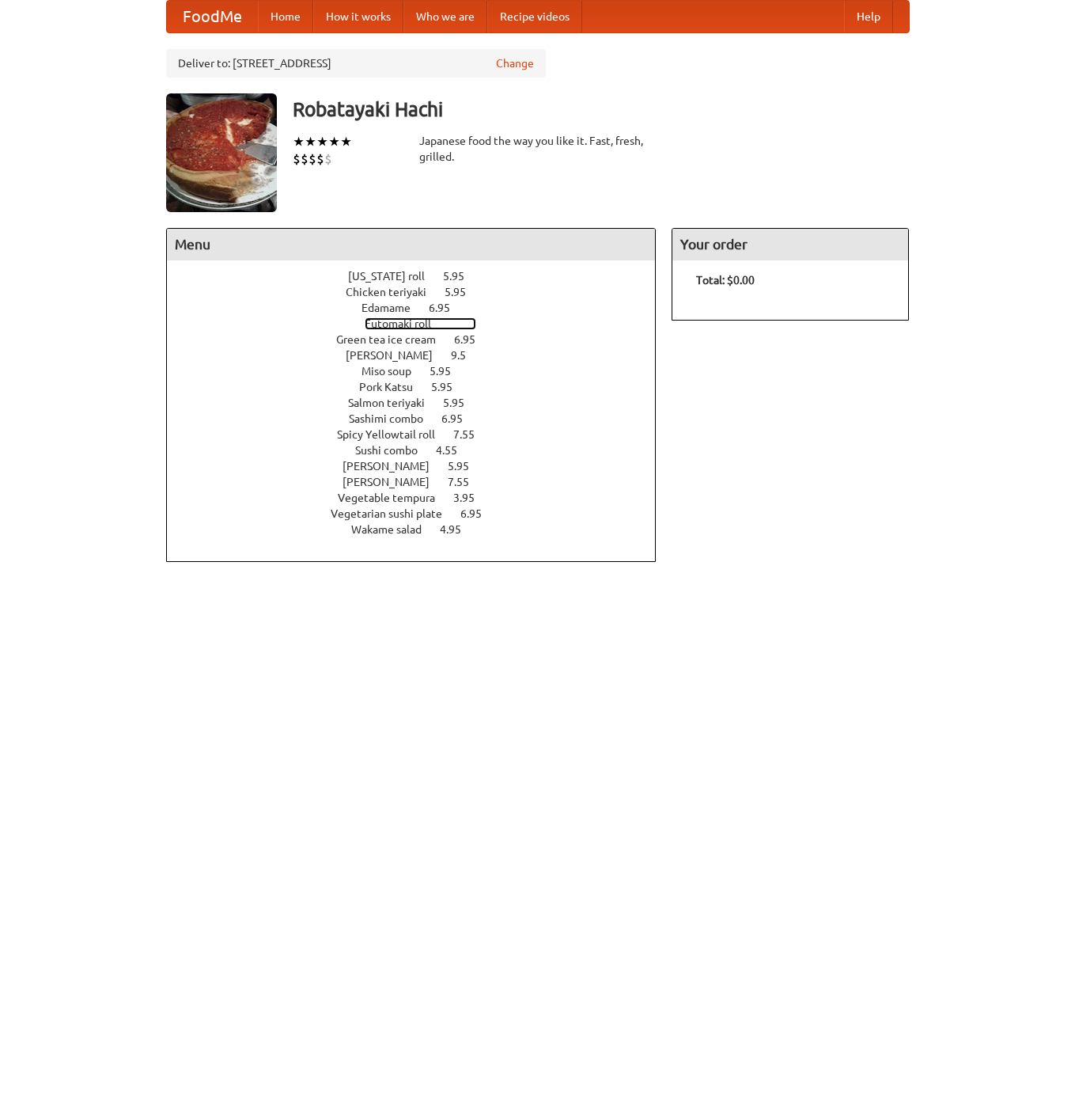  Describe the element at coordinates (471, 498) in the screenshot. I see `span: 3.95` at that location.